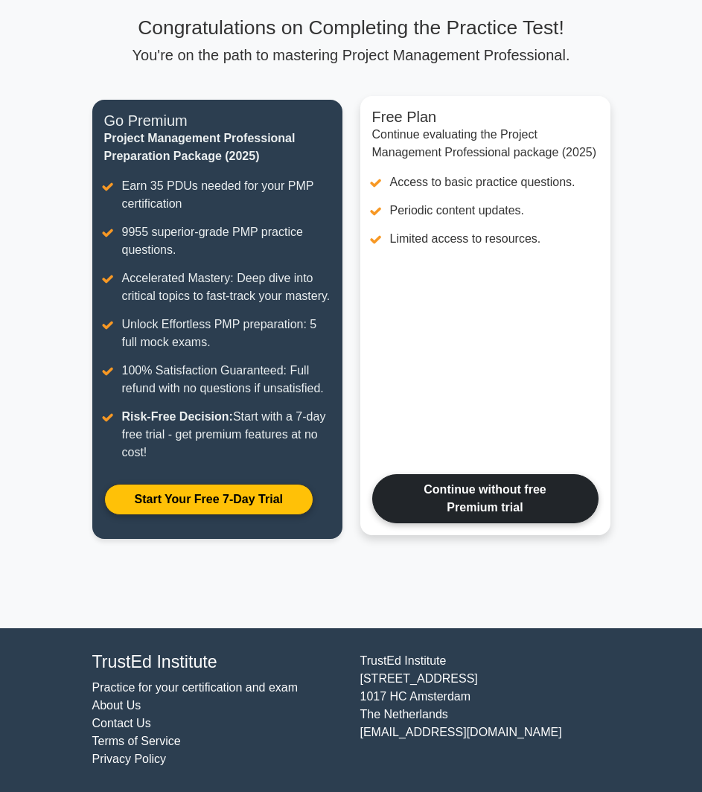  I want to click on a: Contact Us, so click(121, 723).